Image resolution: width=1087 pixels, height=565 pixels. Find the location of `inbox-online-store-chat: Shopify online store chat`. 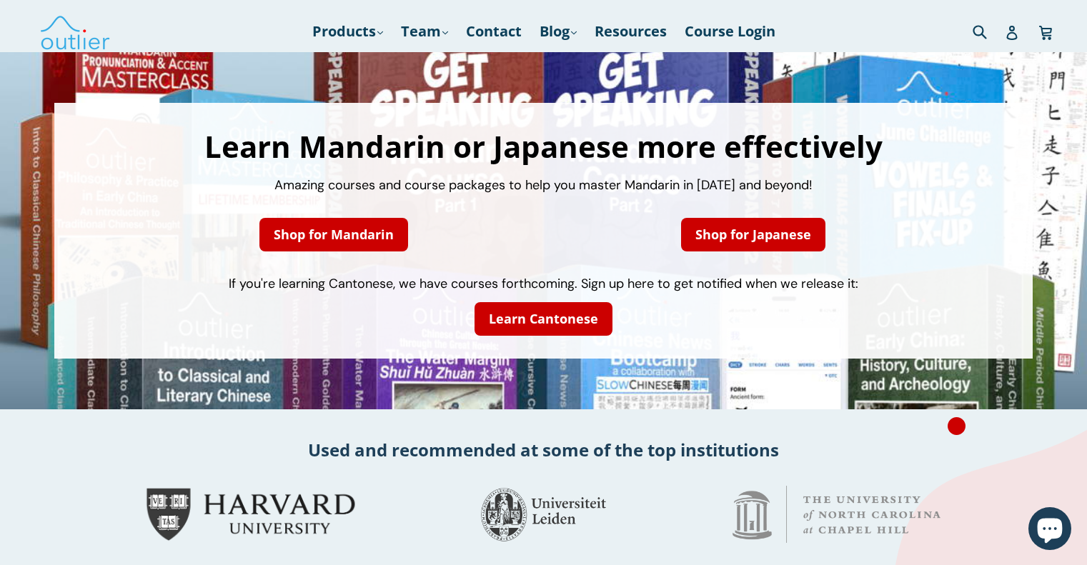

inbox-online-store-chat: Shopify online store chat is located at coordinates (1050, 530).